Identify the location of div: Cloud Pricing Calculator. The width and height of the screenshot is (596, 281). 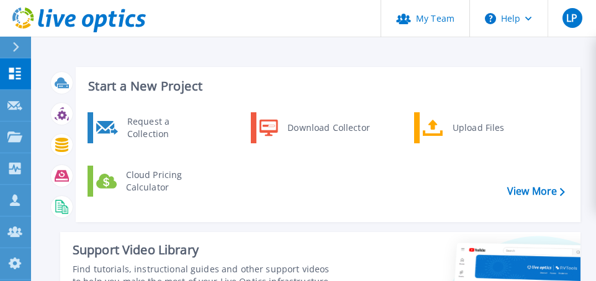
(166, 181).